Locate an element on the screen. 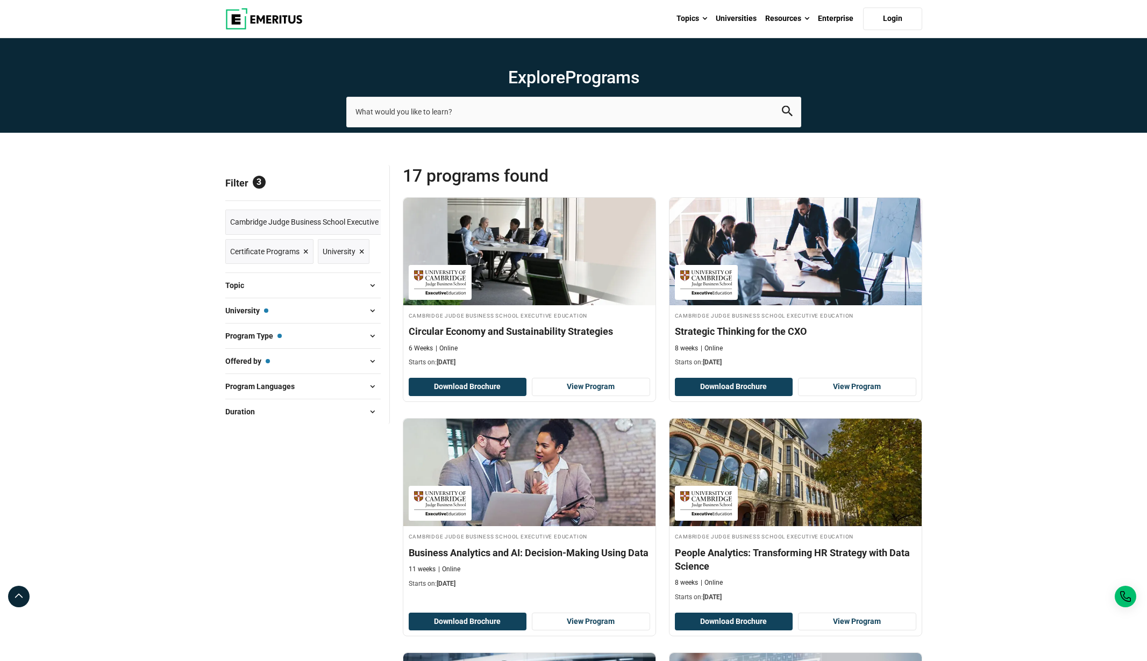 The width and height of the screenshot is (1147, 661). span: Duration is located at coordinates (244, 412).